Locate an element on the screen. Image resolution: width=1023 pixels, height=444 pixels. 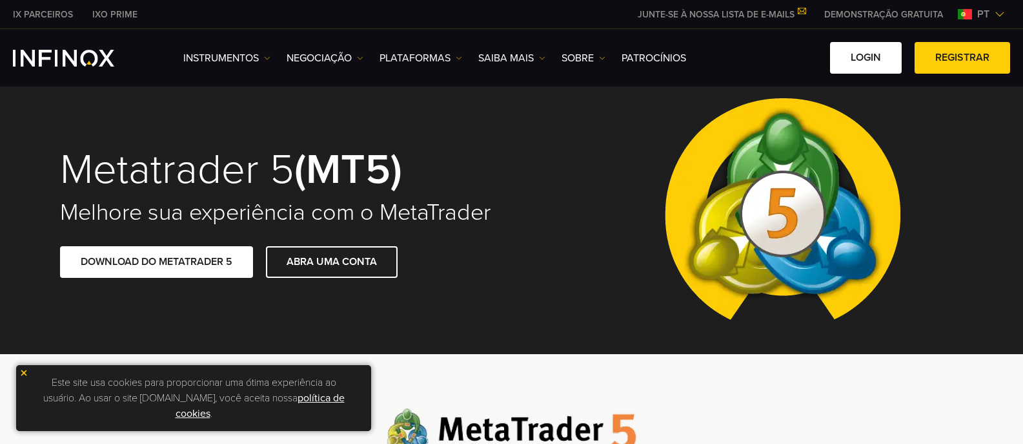
a: Login is located at coordinates (866, 57).